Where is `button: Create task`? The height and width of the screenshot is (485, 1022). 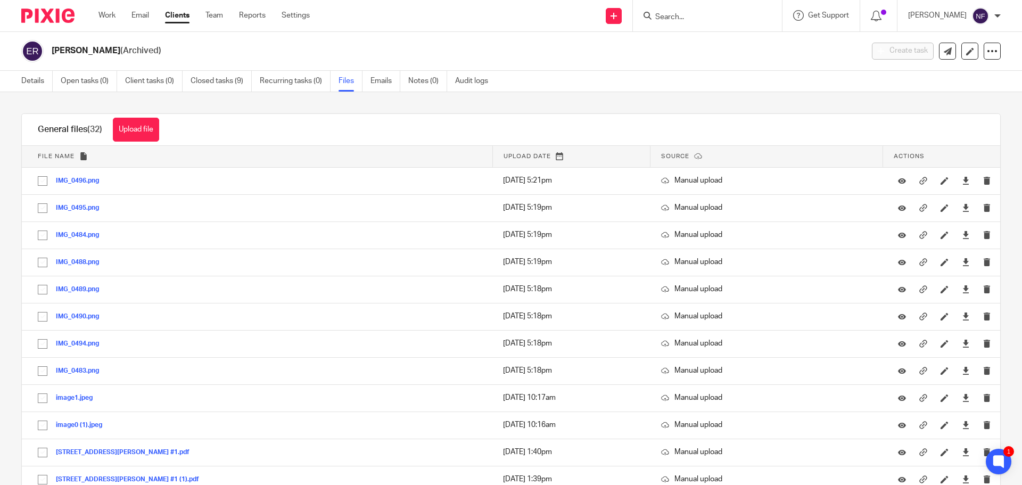
button: Create task is located at coordinates (903, 51).